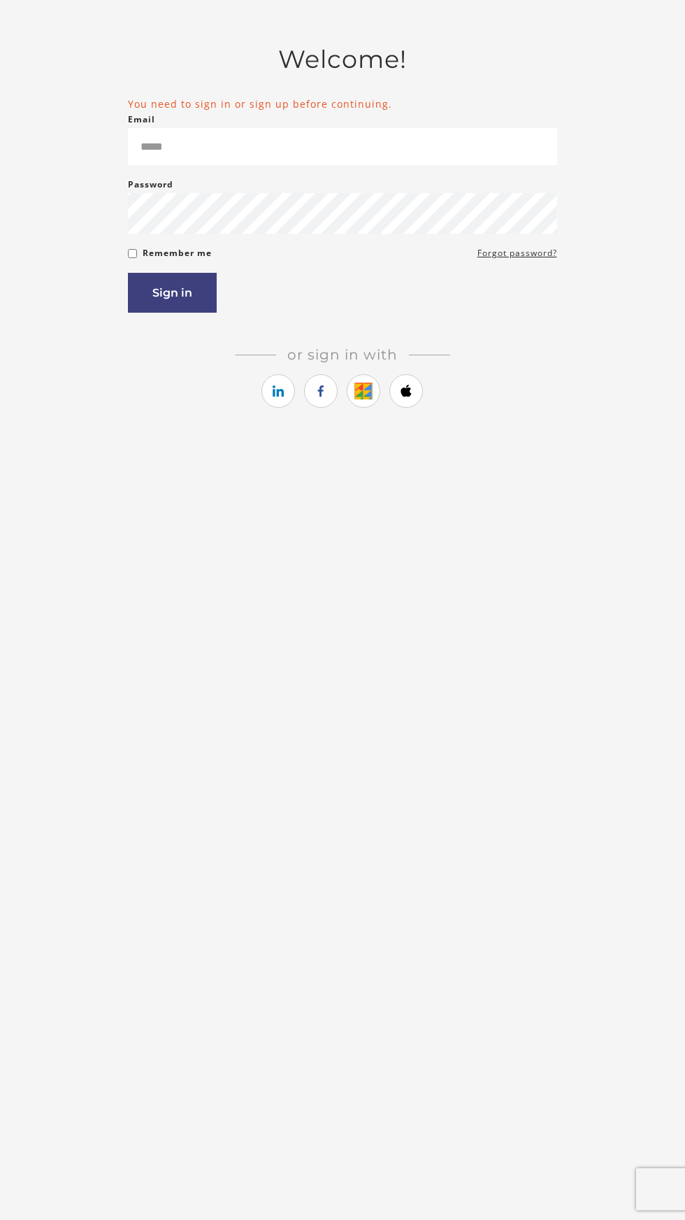 Image resolution: width=685 pixels, height=1220 pixels. Describe the element at coordinates (150, 185) in the screenshot. I see `label: Password` at that location.